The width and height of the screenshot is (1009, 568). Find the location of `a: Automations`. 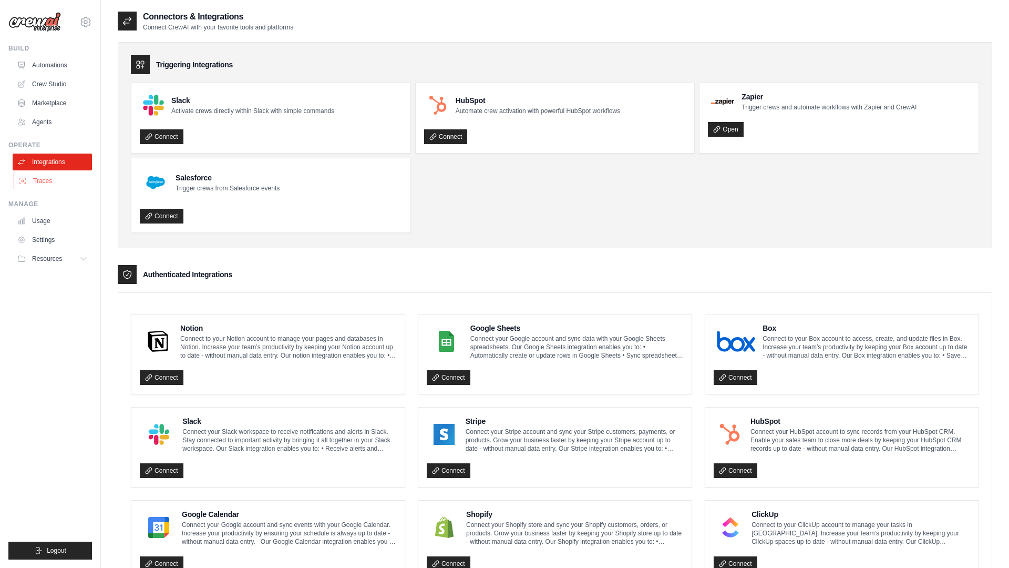

a: Automations is located at coordinates (52, 65).